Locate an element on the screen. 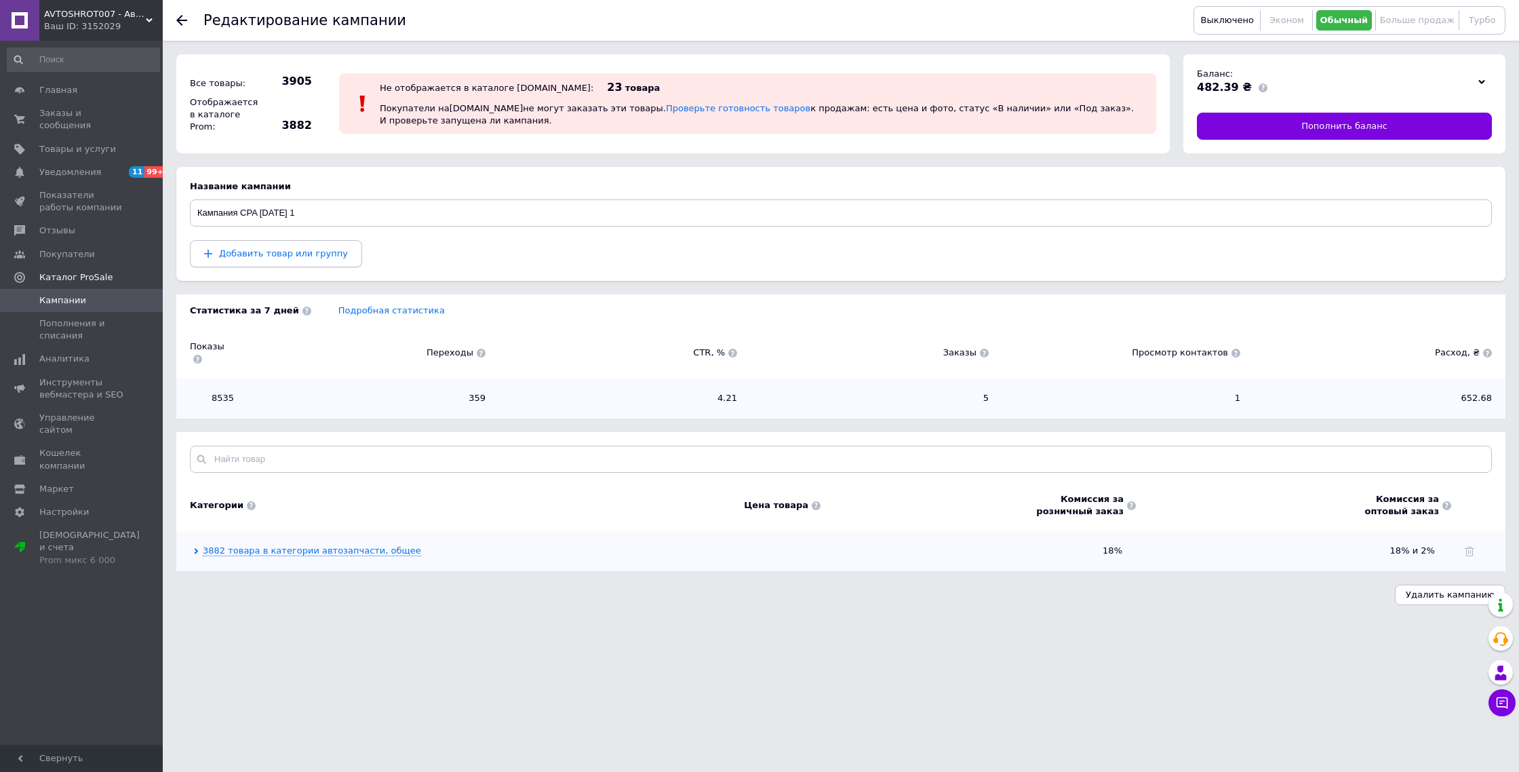 The width and height of the screenshot is (1519, 772). span: товара is located at coordinates (643, 87).